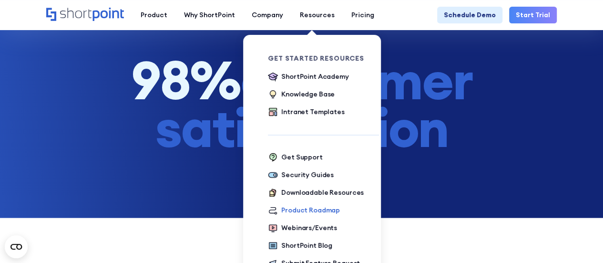  I want to click on div: Webinars/Events, so click(309, 227).